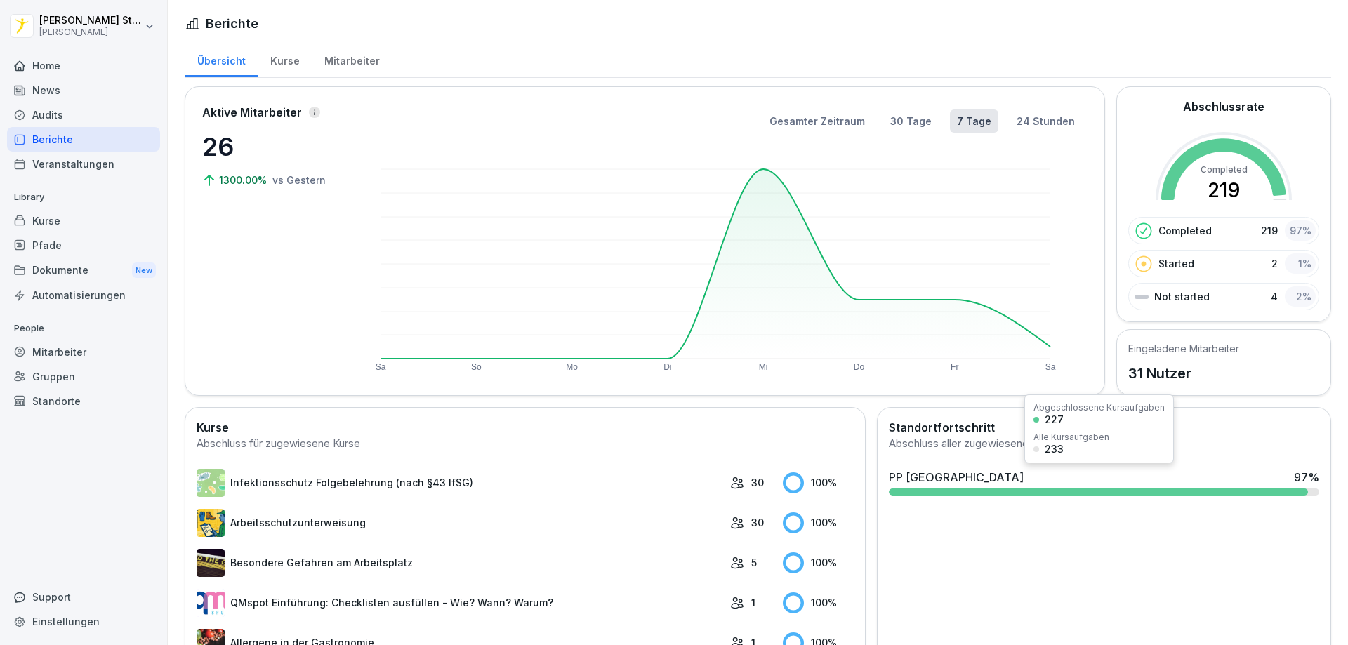 Image resolution: width=1348 pixels, height=645 pixels. What do you see at coordinates (1054, 420) in the screenshot?
I see `div: 227` at bounding box center [1054, 420].